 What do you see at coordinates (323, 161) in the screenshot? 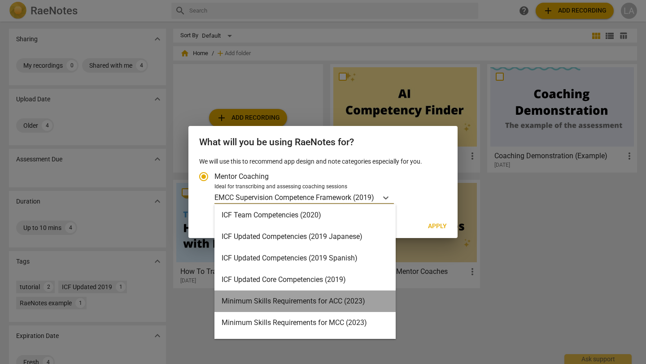
I see `p: We will use this to recommend app design and note categories especially for you.` at bounding box center [323, 161].